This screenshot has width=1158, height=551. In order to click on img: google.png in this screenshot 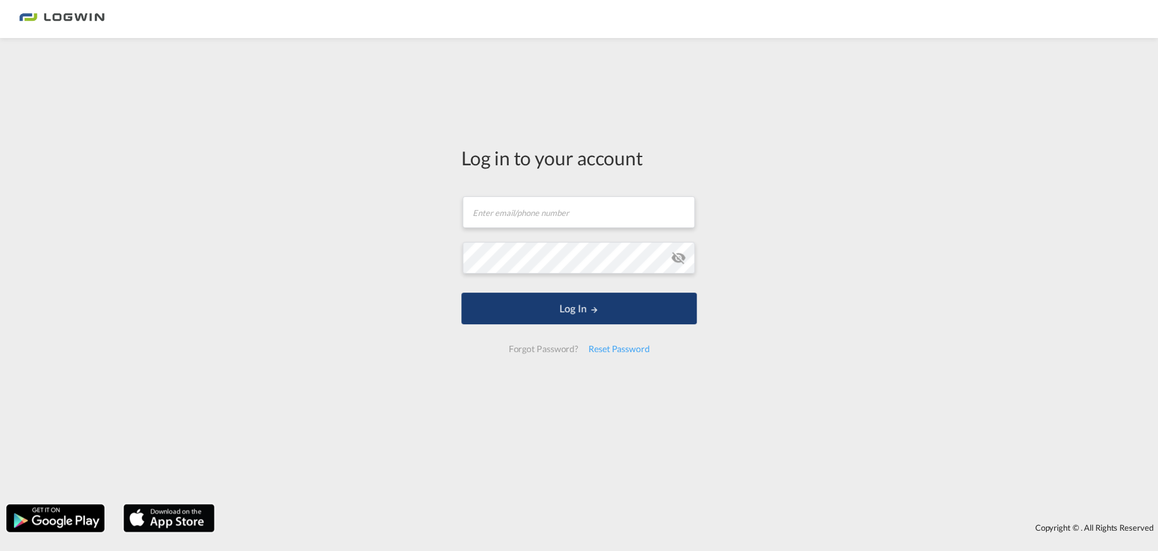, I will do `click(55, 518)`.